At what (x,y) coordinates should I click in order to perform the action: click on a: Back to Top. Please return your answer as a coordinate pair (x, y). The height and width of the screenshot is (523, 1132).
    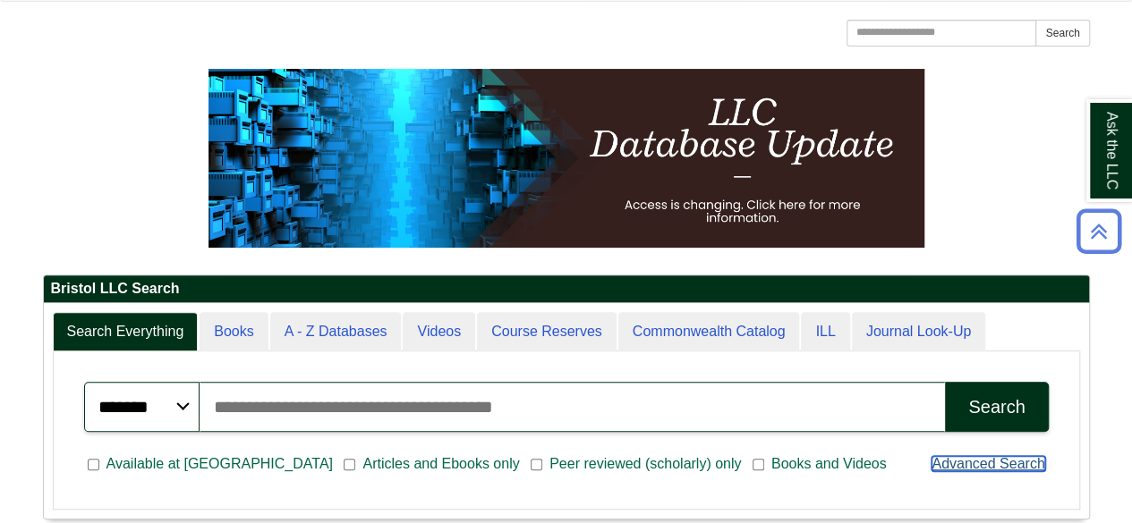
    Looking at the image, I should click on (1099, 231).